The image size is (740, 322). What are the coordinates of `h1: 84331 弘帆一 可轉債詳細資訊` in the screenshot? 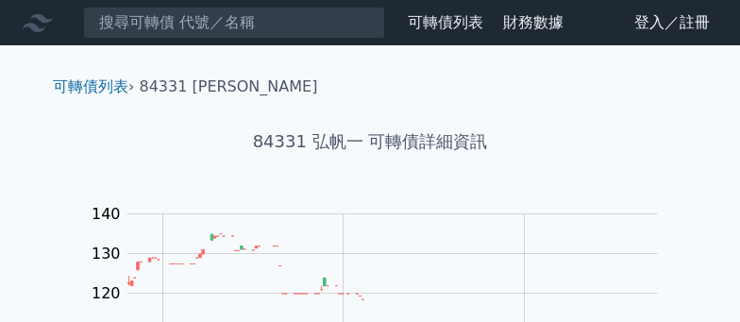 It's located at (370, 142).